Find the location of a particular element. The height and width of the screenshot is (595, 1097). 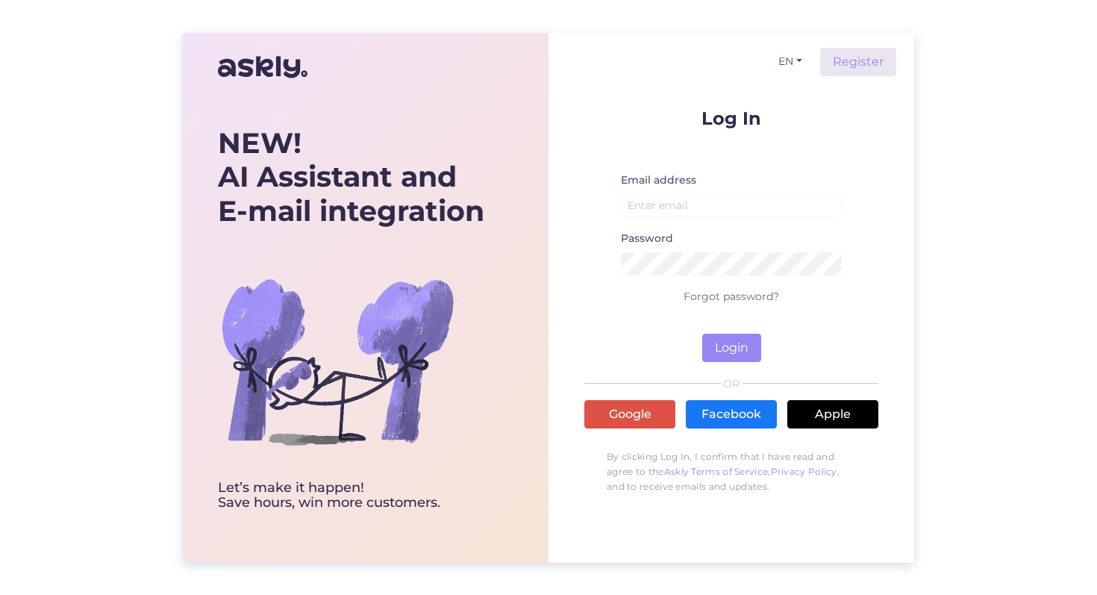

label: Password is located at coordinates (647, 238).